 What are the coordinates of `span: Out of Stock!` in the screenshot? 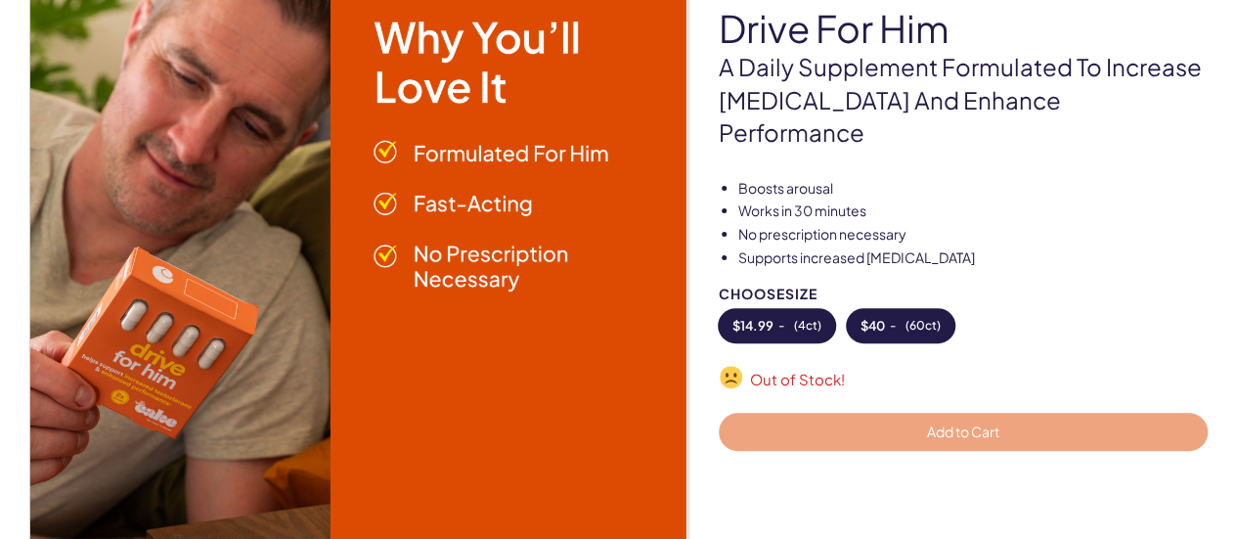 It's located at (797, 378).